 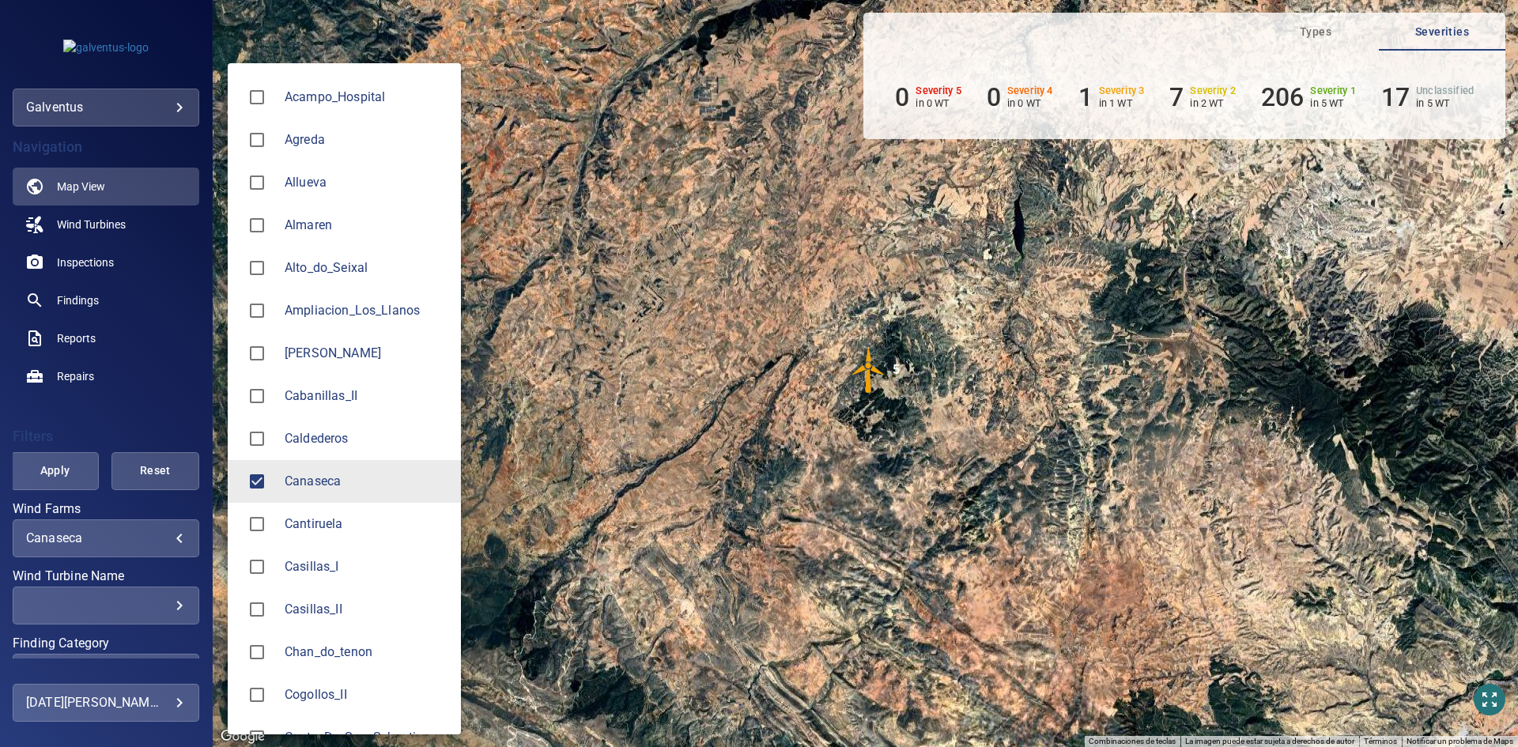 I want to click on div: Wind Farms Chan_do_tenon, so click(x=366, y=652).